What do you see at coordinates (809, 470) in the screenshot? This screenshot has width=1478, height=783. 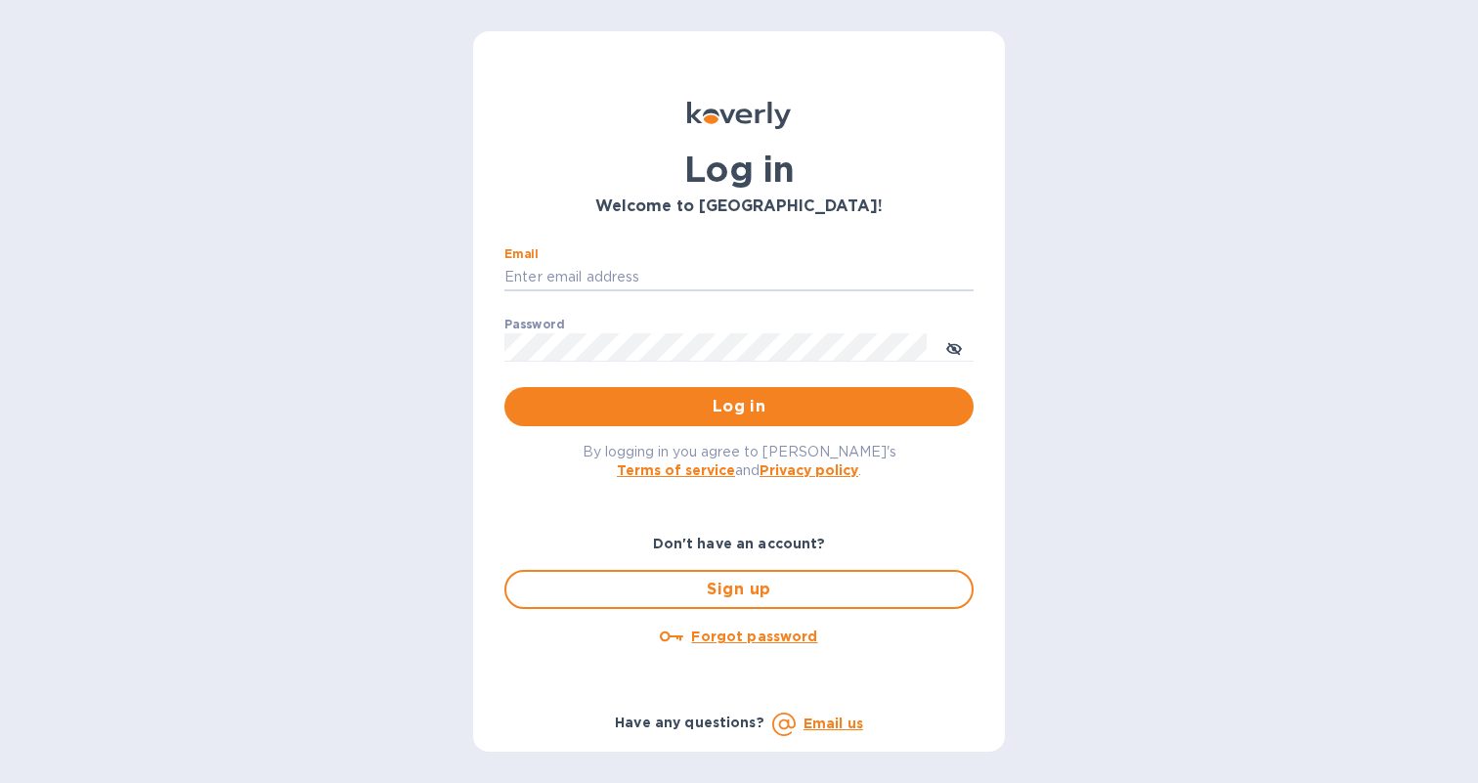 I see `a: Privacy policy` at bounding box center [809, 470].